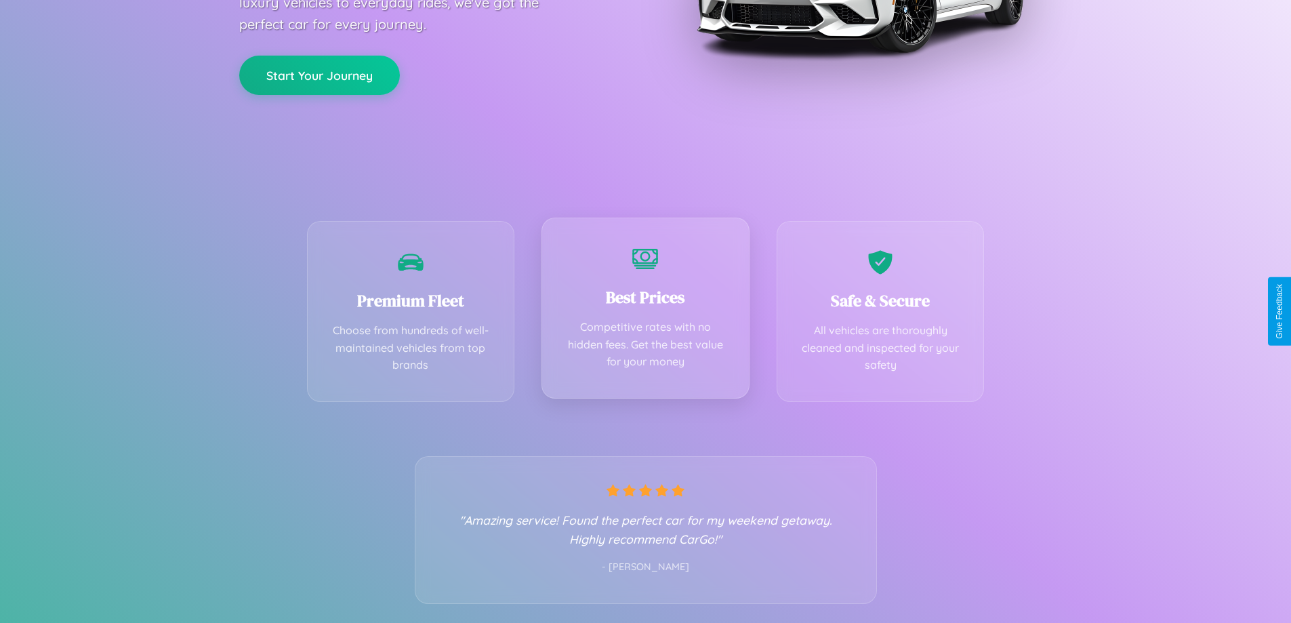 This screenshot has width=1291, height=623. I want to click on button: Start Your Journey, so click(319, 75).